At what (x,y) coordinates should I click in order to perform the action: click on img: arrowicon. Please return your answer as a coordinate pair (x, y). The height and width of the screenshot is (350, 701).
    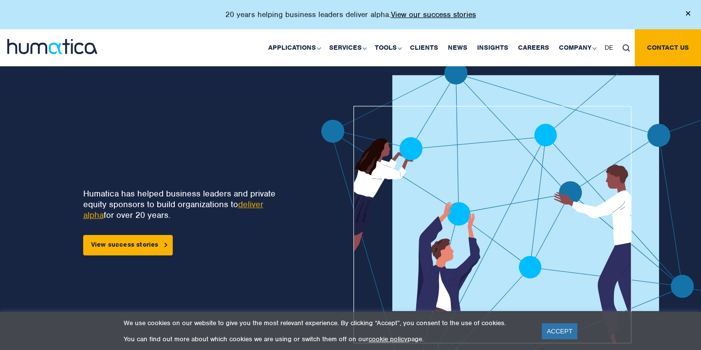
    Looking at the image, I should click on (166, 244).